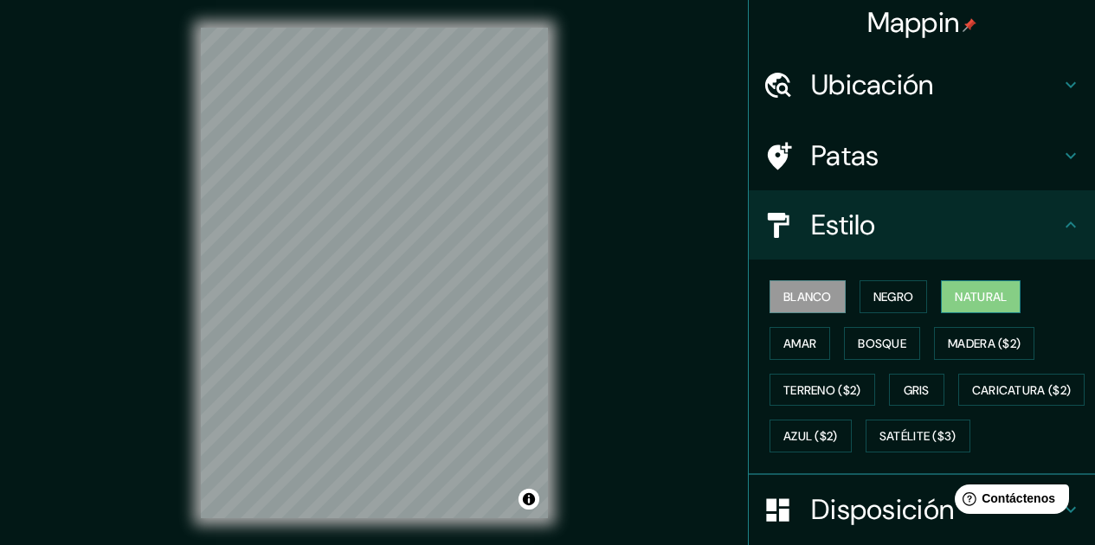 This screenshot has width=1095, height=545. I want to click on canvas: Mapa, so click(374, 273).